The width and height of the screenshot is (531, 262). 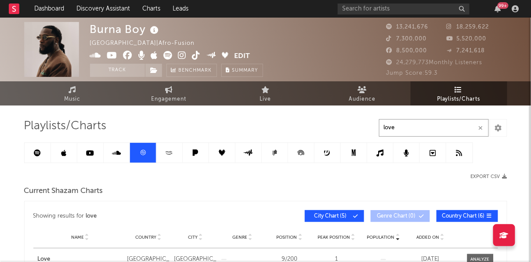 What do you see at coordinates (195, 71) in the screenshot?
I see `span: Benchmark` at bounding box center [195, 71].